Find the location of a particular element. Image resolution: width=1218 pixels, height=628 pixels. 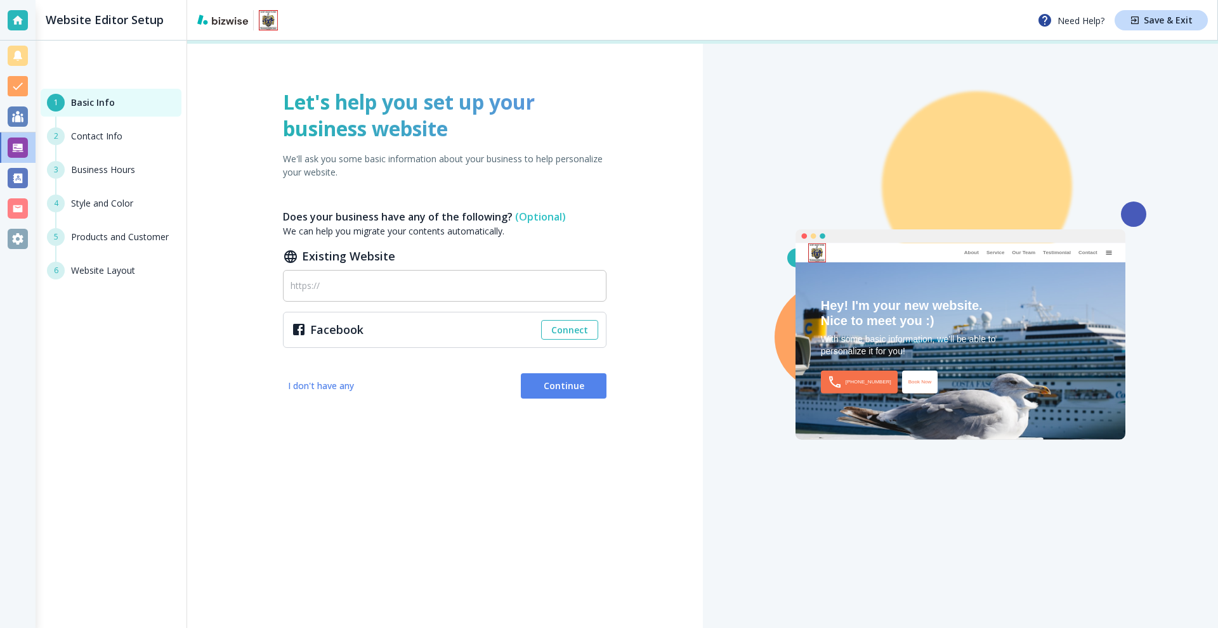

h1: Let's help you set up your business website is located at coordinates (445, 115).